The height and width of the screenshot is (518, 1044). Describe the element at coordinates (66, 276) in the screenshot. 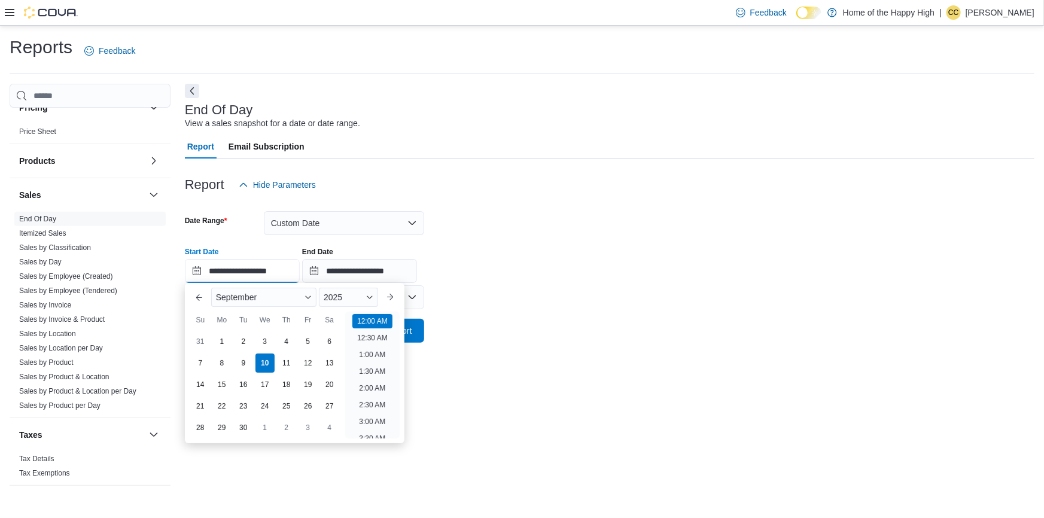

I see `span: Sales by Employee (Created)` at that location.